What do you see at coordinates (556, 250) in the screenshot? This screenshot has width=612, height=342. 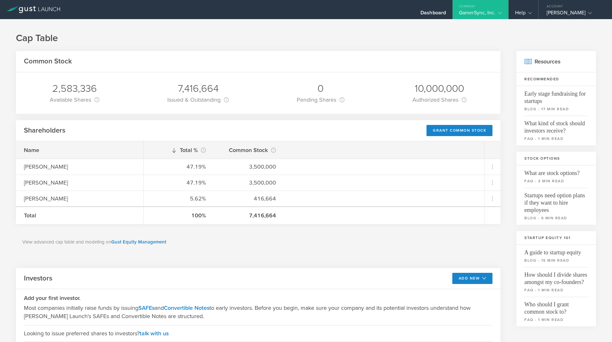 I see `span: A guide to startup equity` at bounding box center [556, 250].